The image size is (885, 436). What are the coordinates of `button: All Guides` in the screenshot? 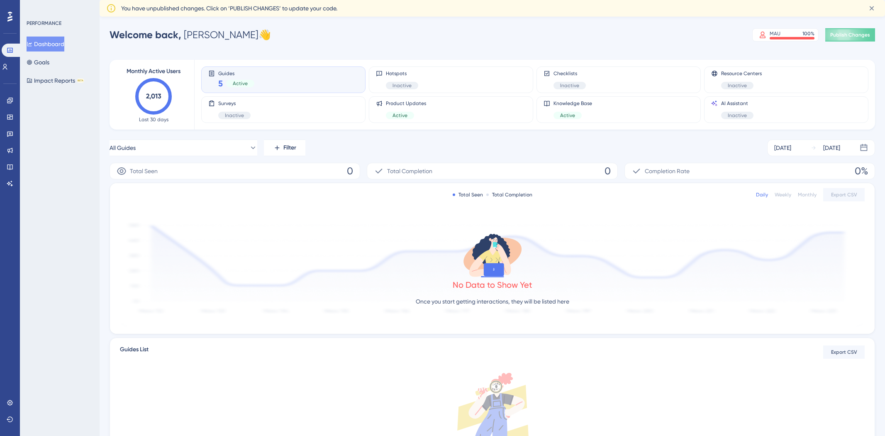 It's located at (183, 148).